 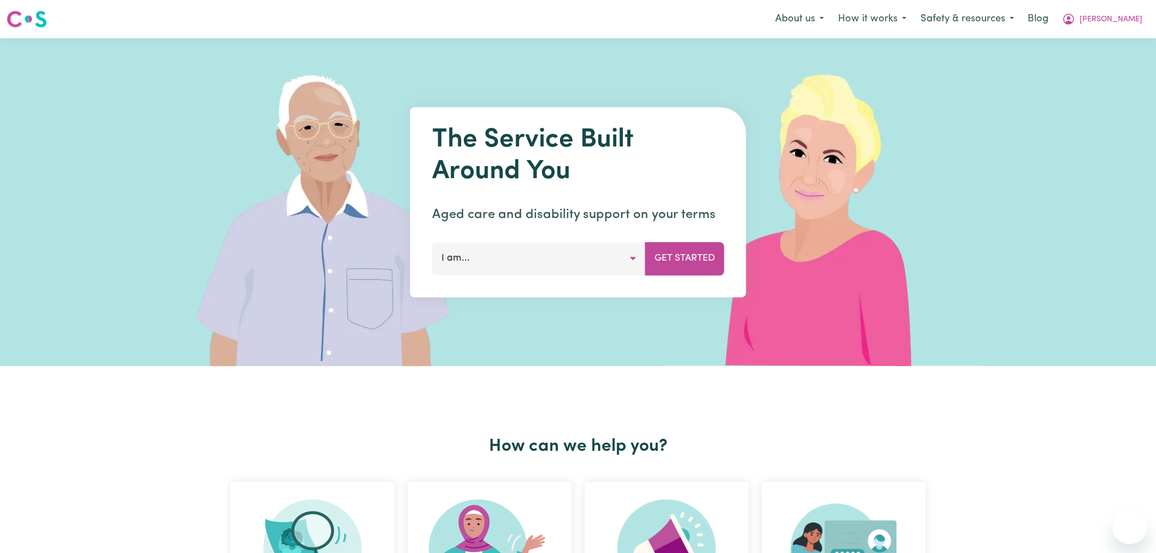 What do you see at coordinates (27, 19) in the screenshot?
I see `img: Careseekers logo` at bounding box center [27, 19].